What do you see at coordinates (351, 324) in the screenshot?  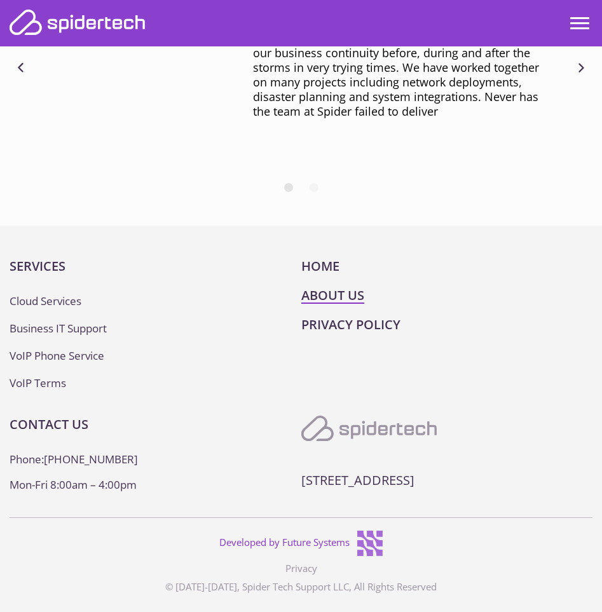 I see `a: Privacy Policy` at bounding box center [351, 324].